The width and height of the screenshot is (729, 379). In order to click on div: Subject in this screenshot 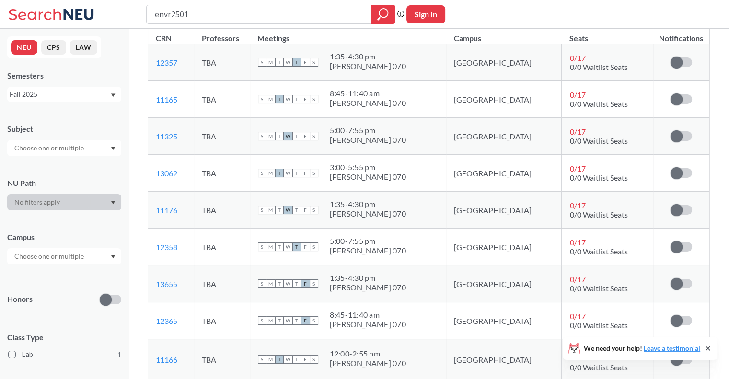, I will do `click(64, 129)`.